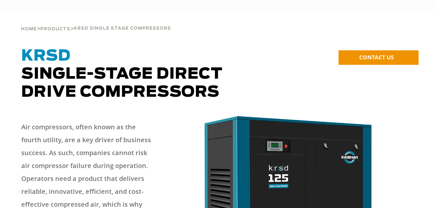 This screenshot has width=436, height=208. What do you see at coordinates (29, 29) in the screenshot?
I see `a: Home` at bounding box center [29, 29].